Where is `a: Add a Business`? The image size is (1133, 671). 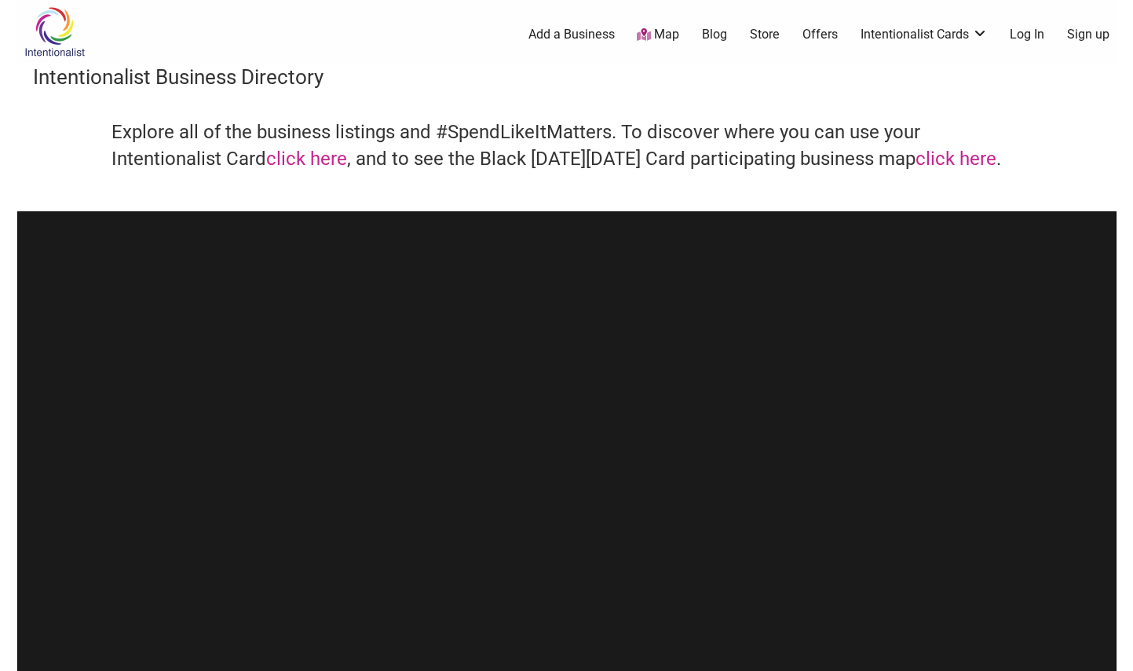 a: Add a Business is located at coordinates (572, 35).